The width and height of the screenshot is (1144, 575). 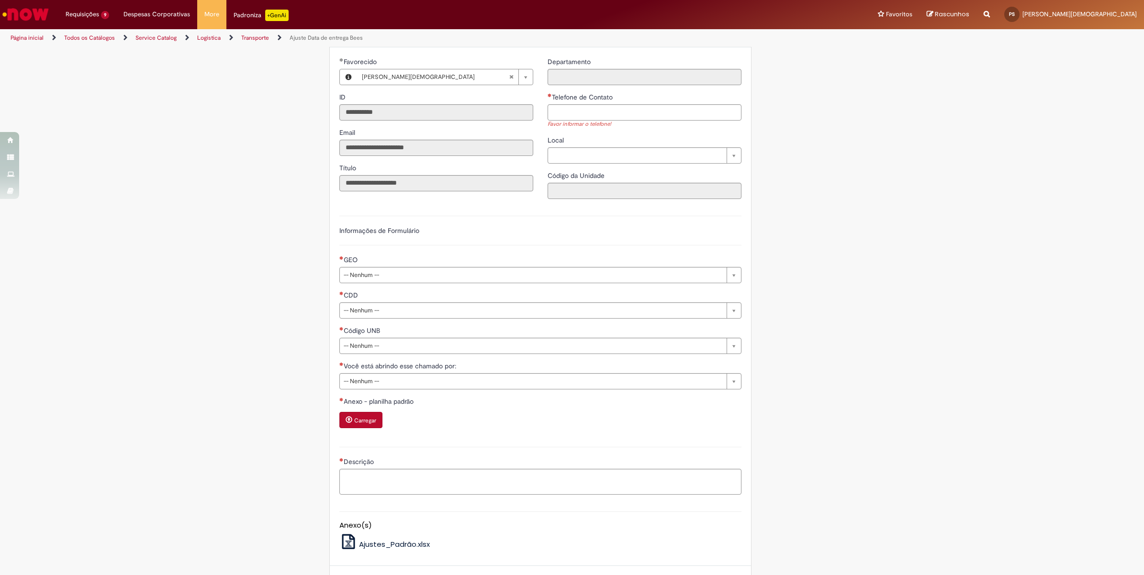 What do you see at coordinates (511, 77) in the screenshot?
I see `abbr: Limpar campo Favorecido` at bounding box center [511, 77].